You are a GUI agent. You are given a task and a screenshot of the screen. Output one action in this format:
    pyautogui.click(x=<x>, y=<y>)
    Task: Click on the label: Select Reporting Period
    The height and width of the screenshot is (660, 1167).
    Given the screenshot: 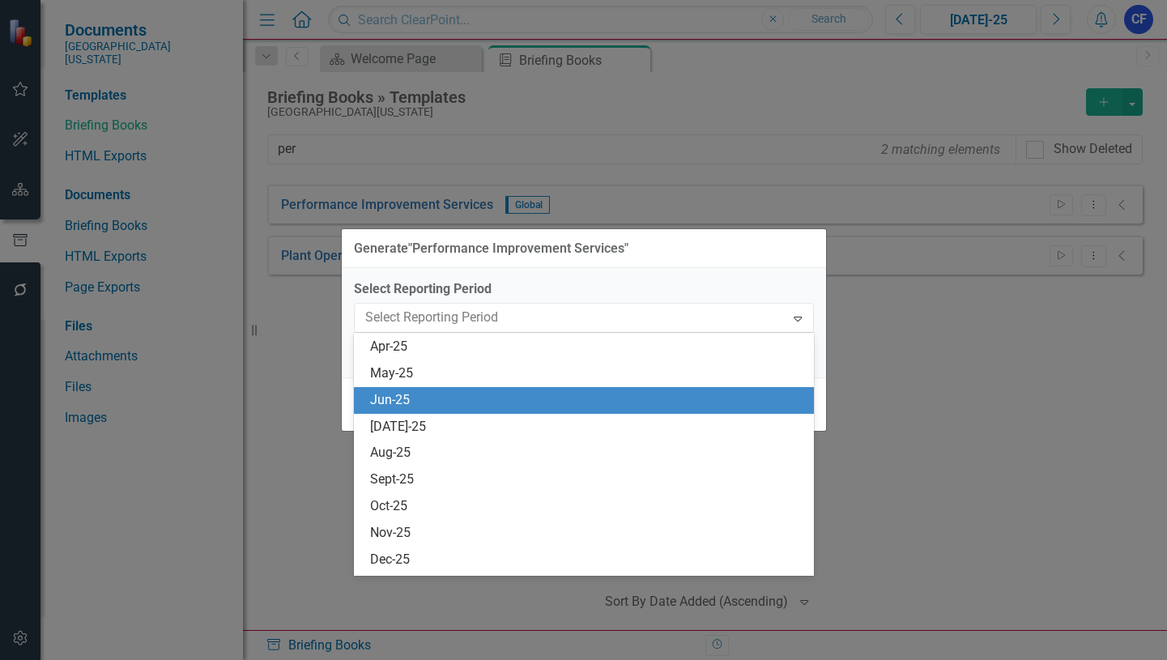 What is the action you would take?
    pyautogui.click(x=584, y=289)
    